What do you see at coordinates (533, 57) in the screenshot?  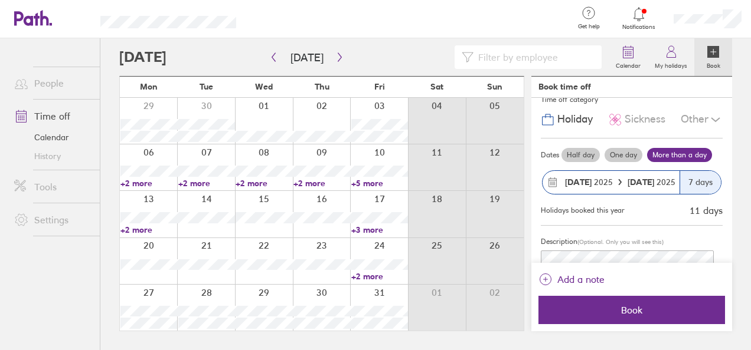 I see `input: Filter by employee` at bounding box center [533, 57].